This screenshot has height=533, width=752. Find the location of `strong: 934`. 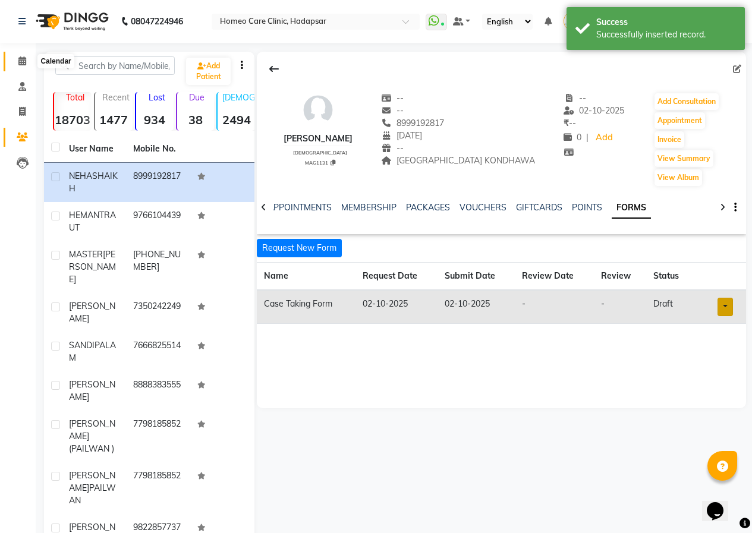

strong: 934 is located at coordinates (155, 120).